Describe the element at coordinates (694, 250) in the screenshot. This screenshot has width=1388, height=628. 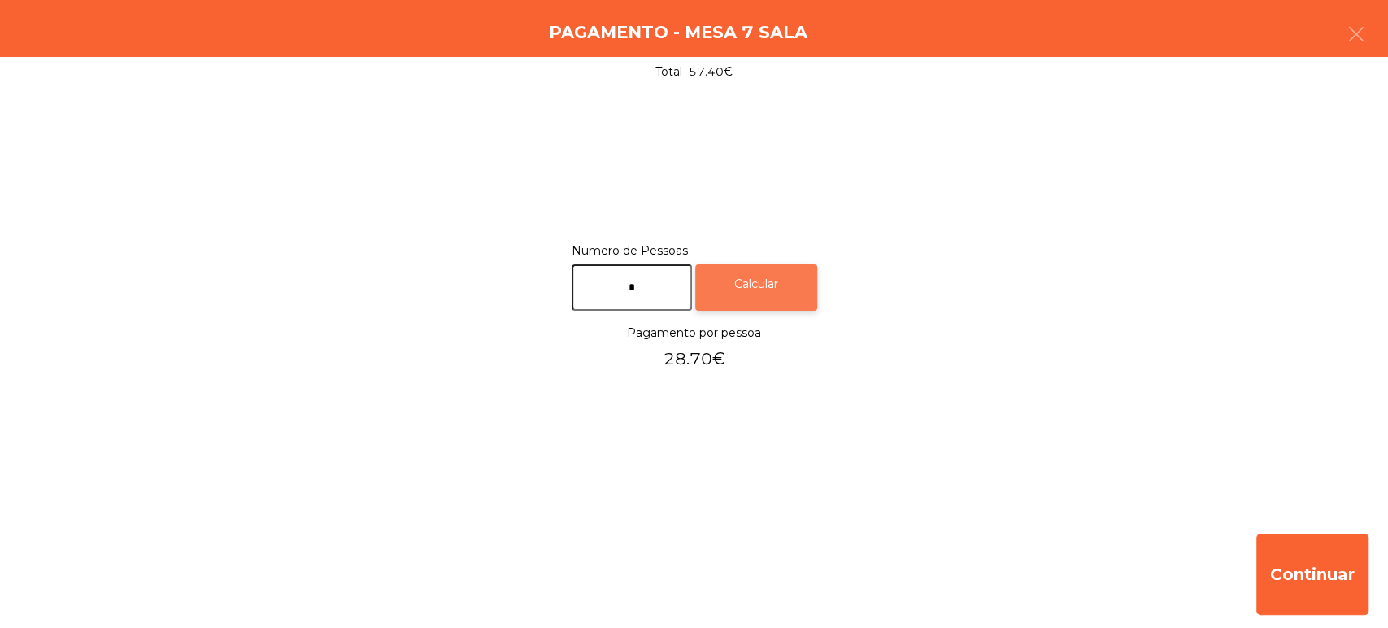
I see `label: Numero de Pessoas` at that location.